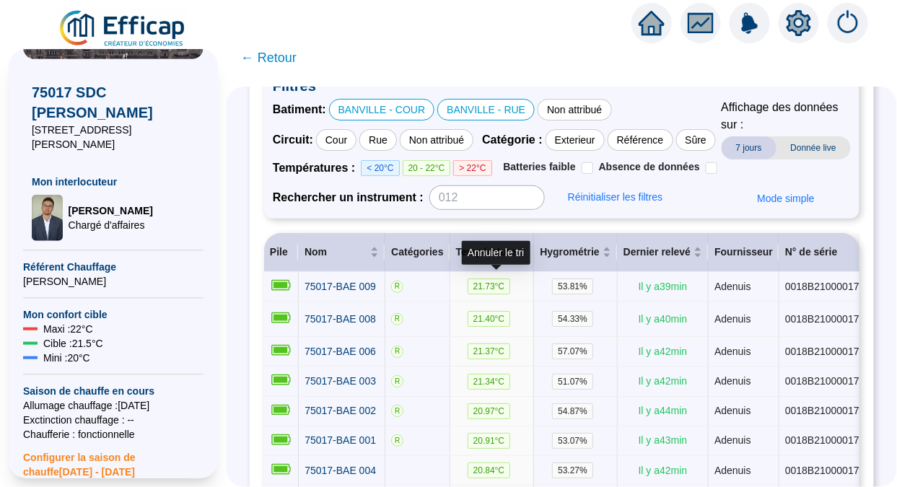  Describe the element at coordinates (572, 382) in the screenshot. I see `span: 51.07 %` at that location.